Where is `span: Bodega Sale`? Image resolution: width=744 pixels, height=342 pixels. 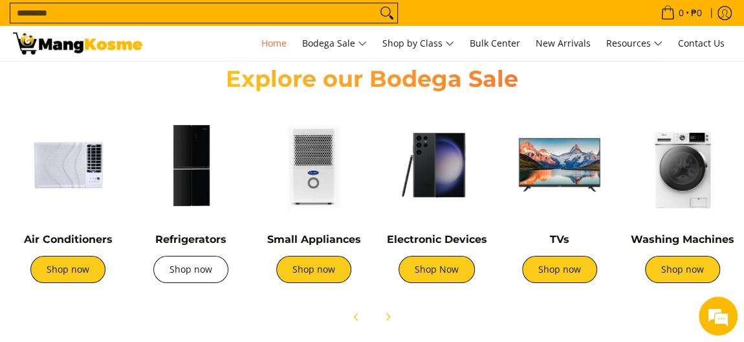 span: Bodega Sale is located at coordinates (334, 43).